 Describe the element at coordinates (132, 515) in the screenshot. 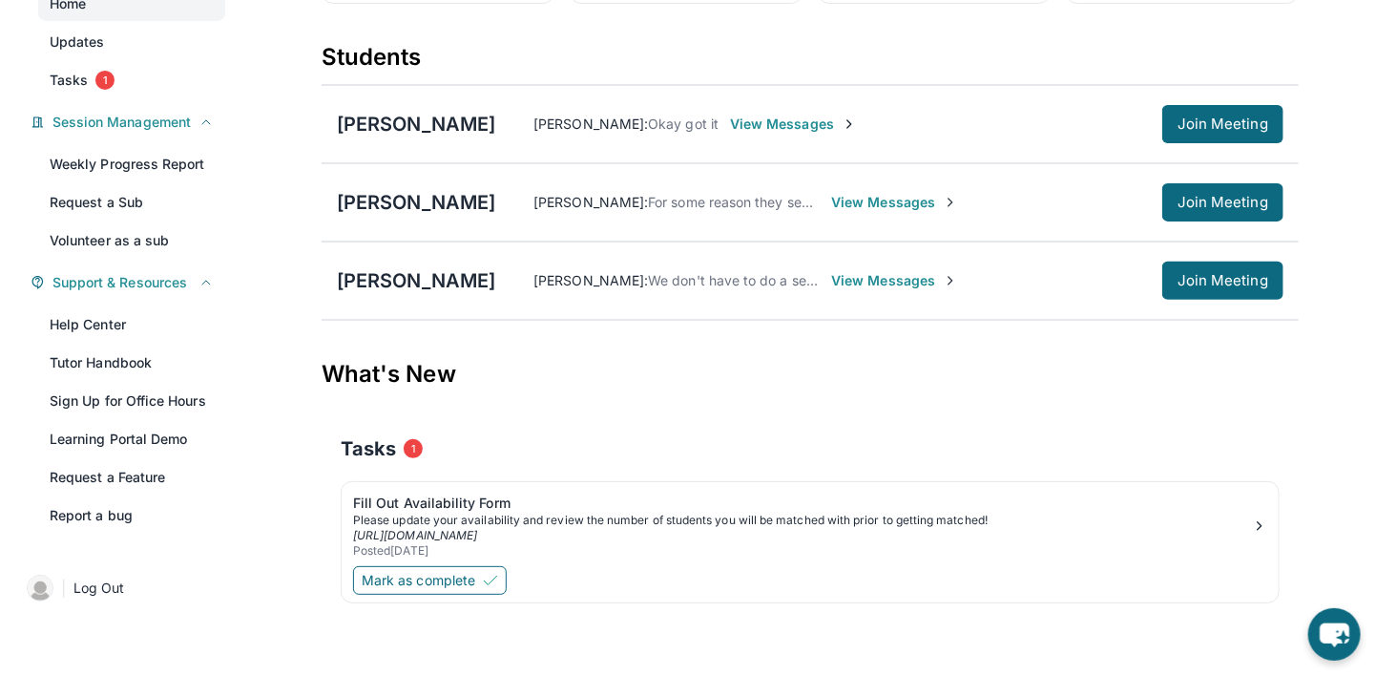

I see `a: Report a bug` at that location.